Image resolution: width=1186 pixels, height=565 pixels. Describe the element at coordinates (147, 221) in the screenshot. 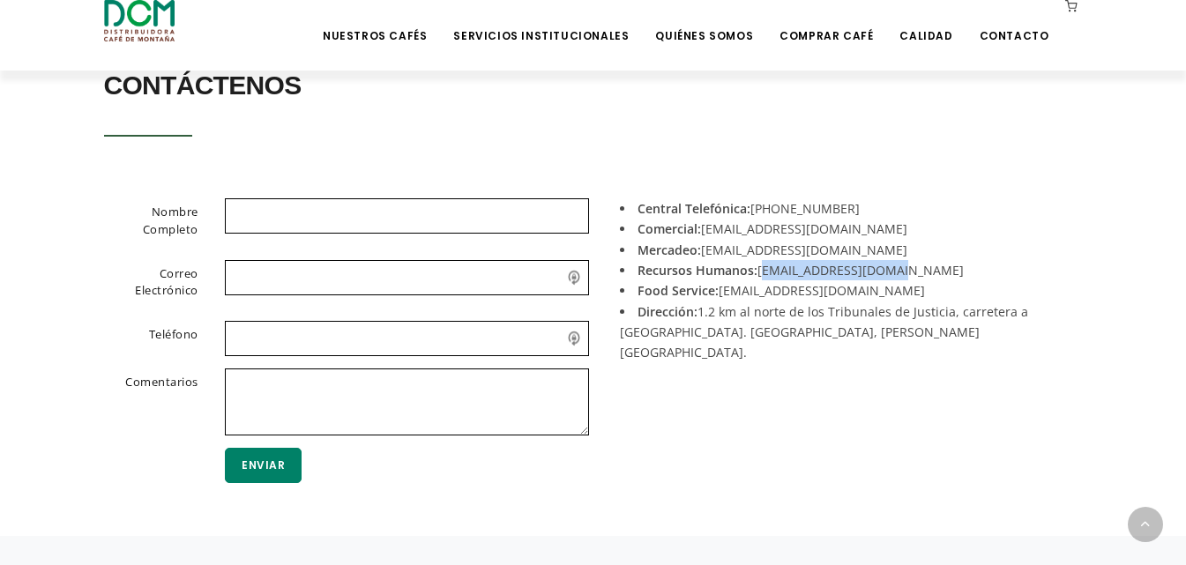

I see `label: Nombre Completo` at that location.